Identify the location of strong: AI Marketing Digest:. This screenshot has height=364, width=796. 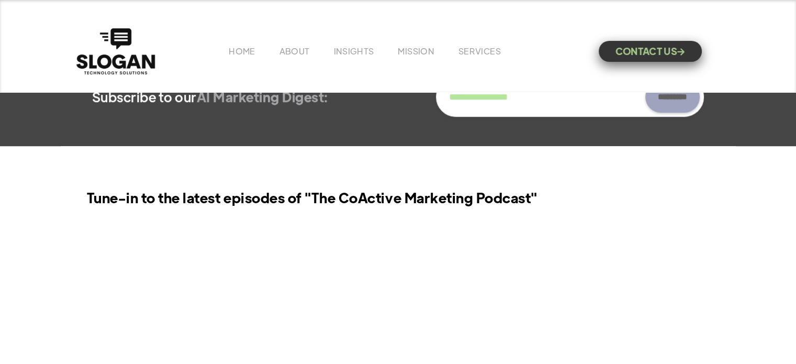
(262, 96).